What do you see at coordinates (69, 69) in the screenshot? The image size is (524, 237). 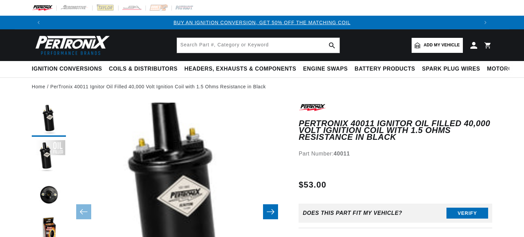 I see `summary: Ignition Conversions` at bounding box center [69, 69].